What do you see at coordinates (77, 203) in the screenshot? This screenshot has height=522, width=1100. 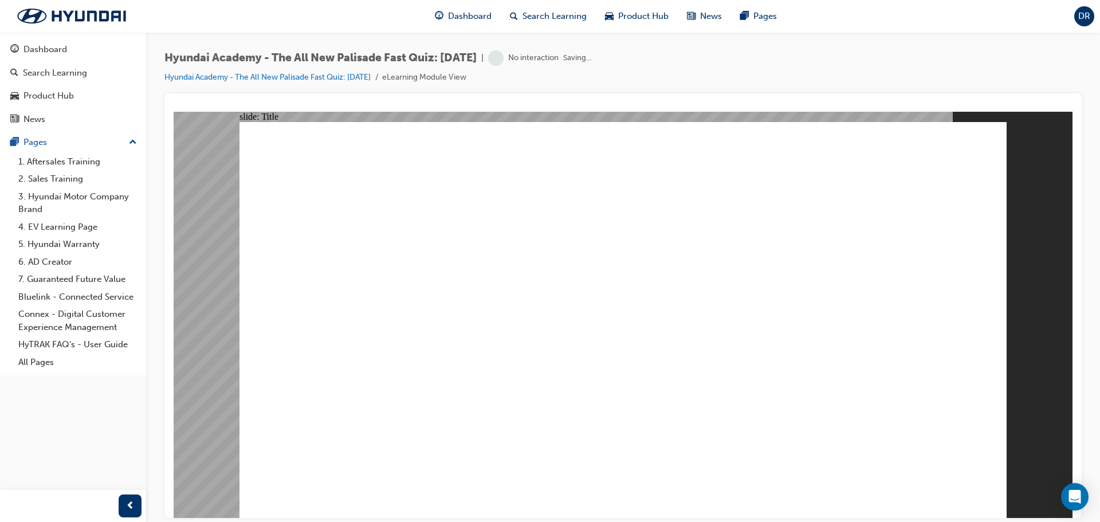 I see `a: 3. Hyundai Motor Company Brand` at bounding box center [77, 203].